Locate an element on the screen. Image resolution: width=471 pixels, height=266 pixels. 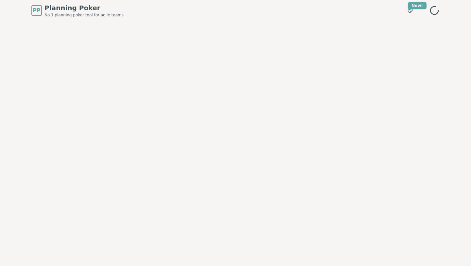
div: New! is located at coordinates (417, 6).